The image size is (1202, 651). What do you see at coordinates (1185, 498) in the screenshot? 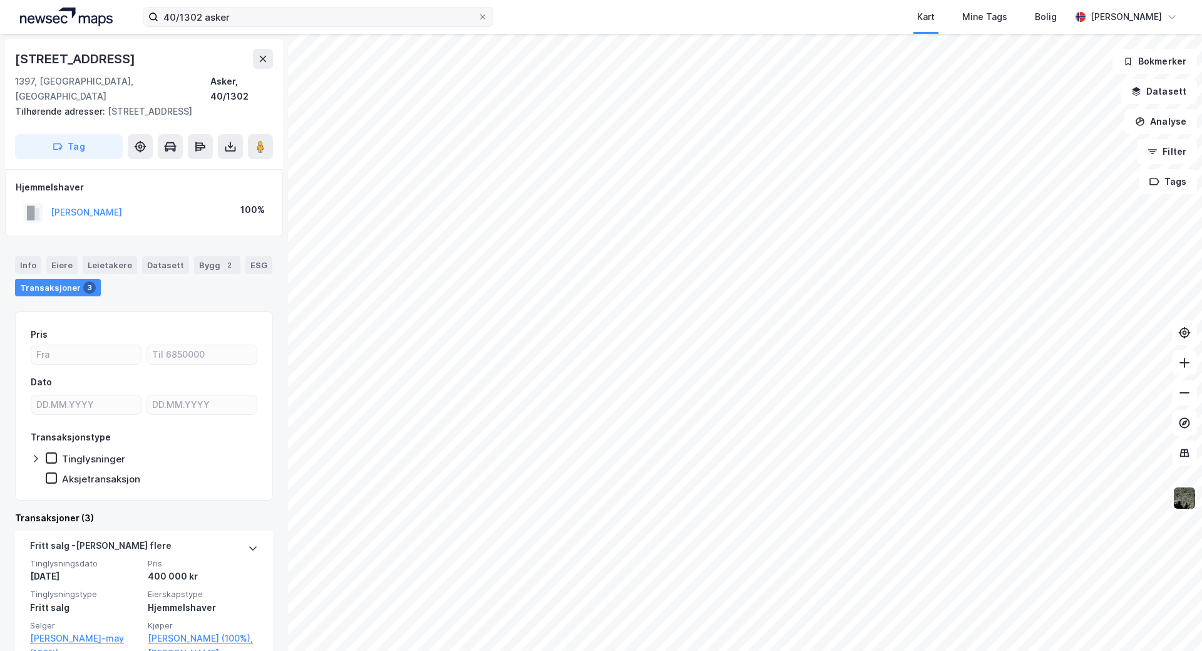
I see `img: 9k=` at bounding box center [1185, 498].